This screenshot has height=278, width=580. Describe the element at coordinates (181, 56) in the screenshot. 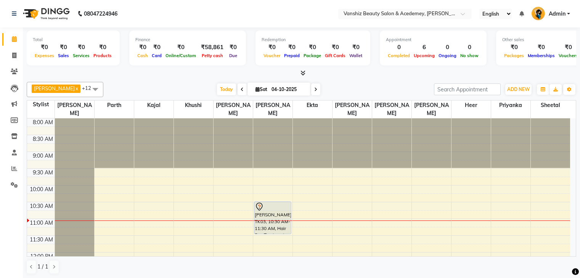

I see `span: Online/Custom` at that location.